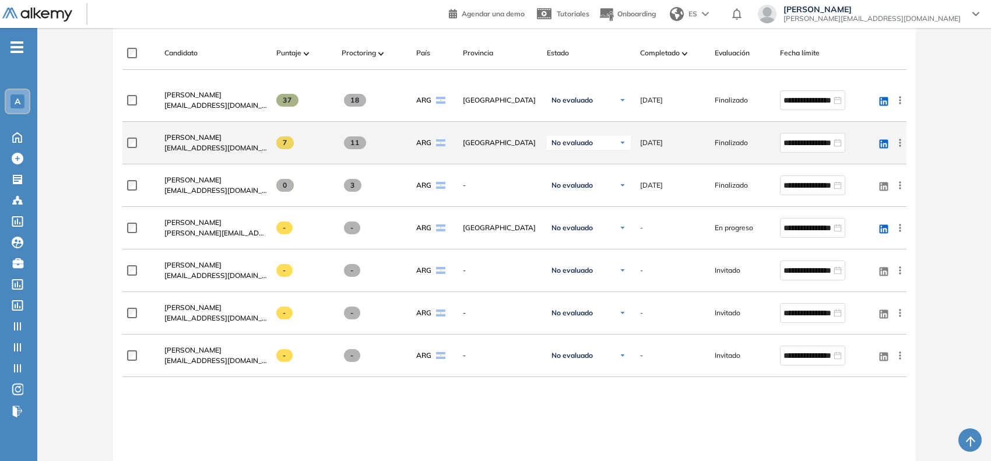 The height and width of the screenshot is (461, 991). What do you see at coordinates (677, 14) in the screenshot?
I see `img: world` at bounding box center [677, 14].